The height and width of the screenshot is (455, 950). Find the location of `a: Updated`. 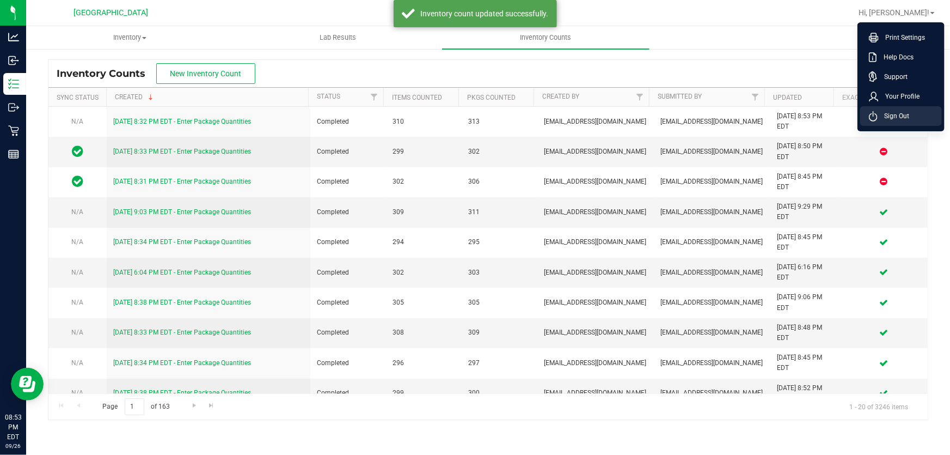

a: Updated is located at coordinates (787, 97).